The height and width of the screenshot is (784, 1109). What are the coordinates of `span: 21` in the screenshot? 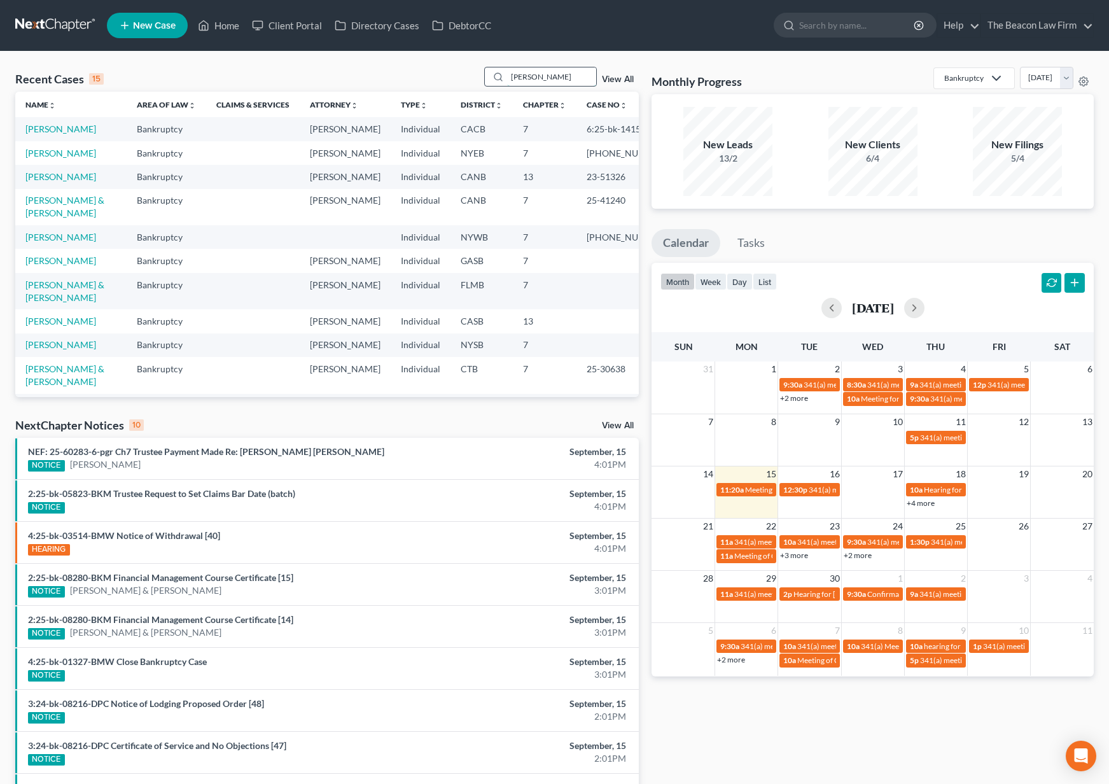 It's located at (708, 526).